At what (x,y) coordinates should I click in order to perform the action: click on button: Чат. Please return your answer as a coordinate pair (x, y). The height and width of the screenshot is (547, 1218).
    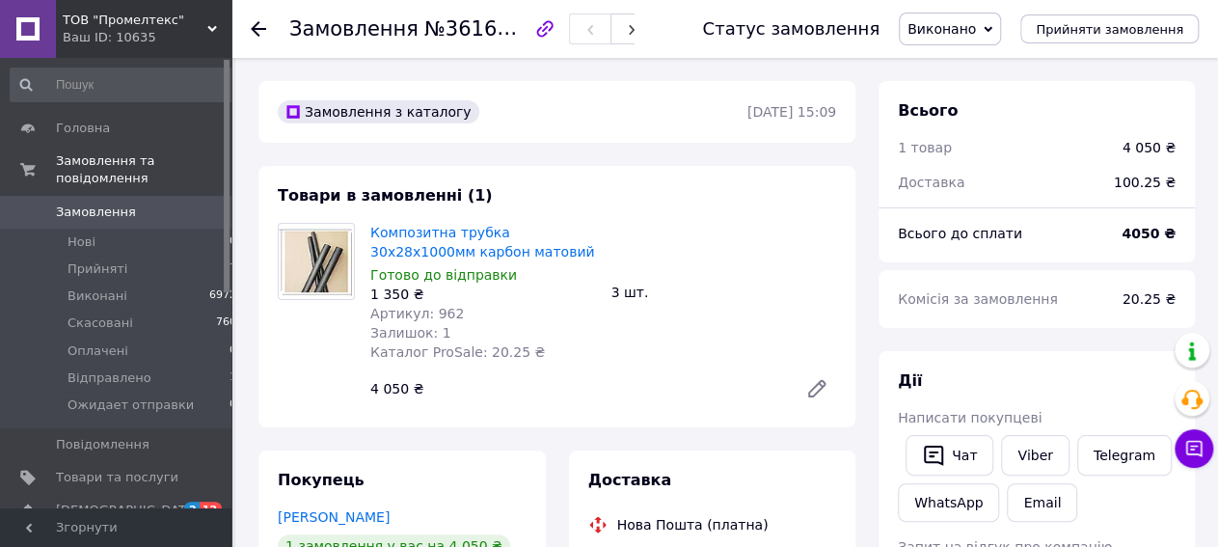
    Looking at the image, I should click on (949, 455).